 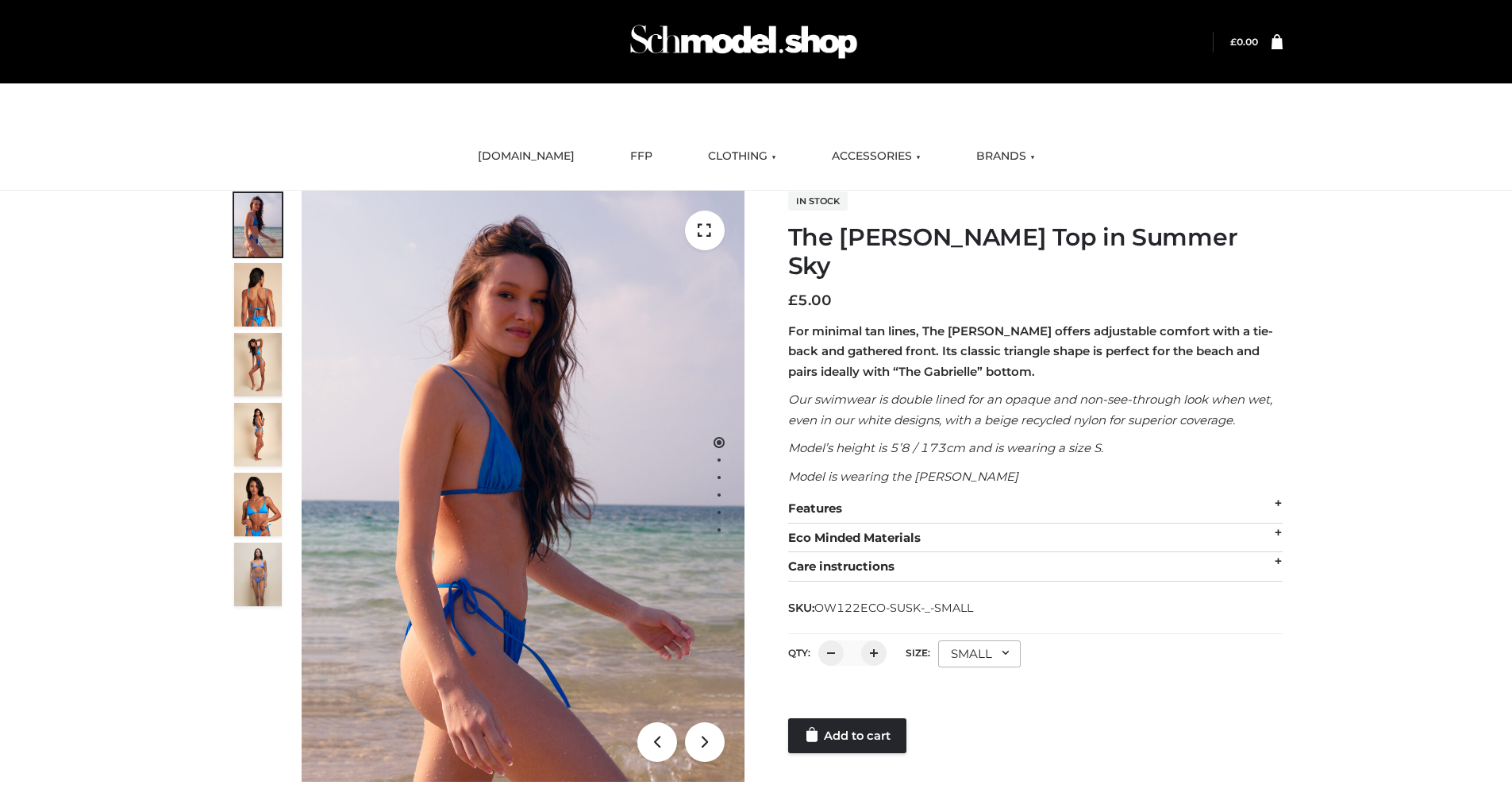 I want to click on label: Size:, so click(x=918, y=652).